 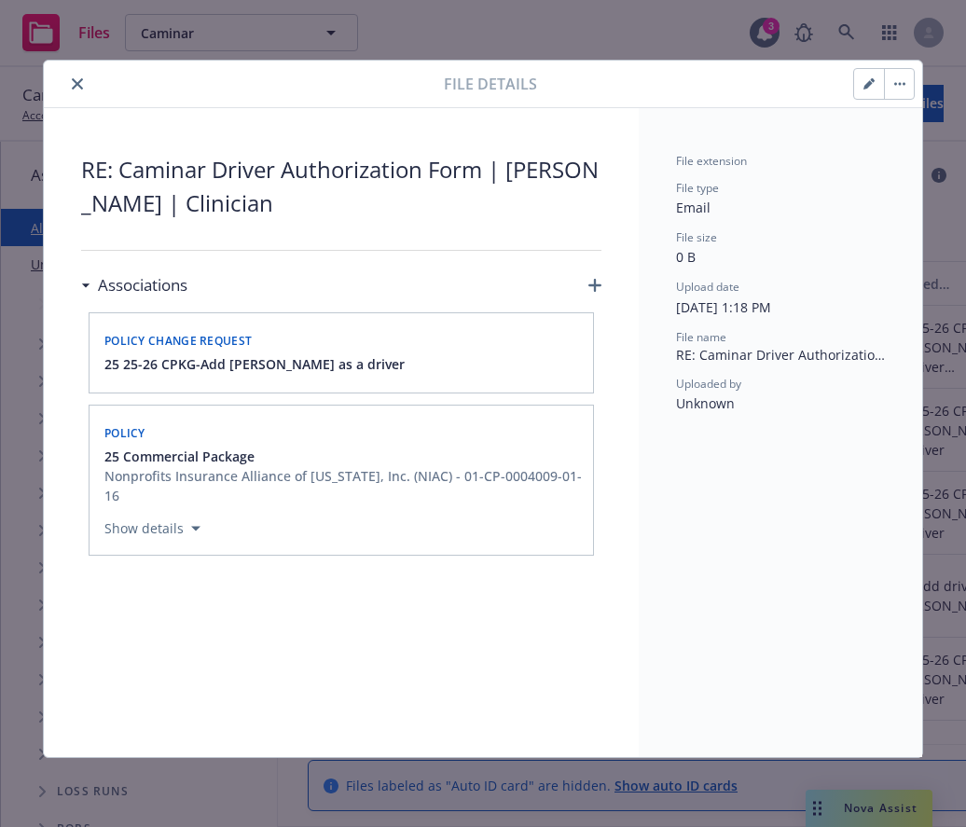 What do you see at coordinates (698, 188) in the screenshot?
I see `span: File type` at bounding box center [698, 188].